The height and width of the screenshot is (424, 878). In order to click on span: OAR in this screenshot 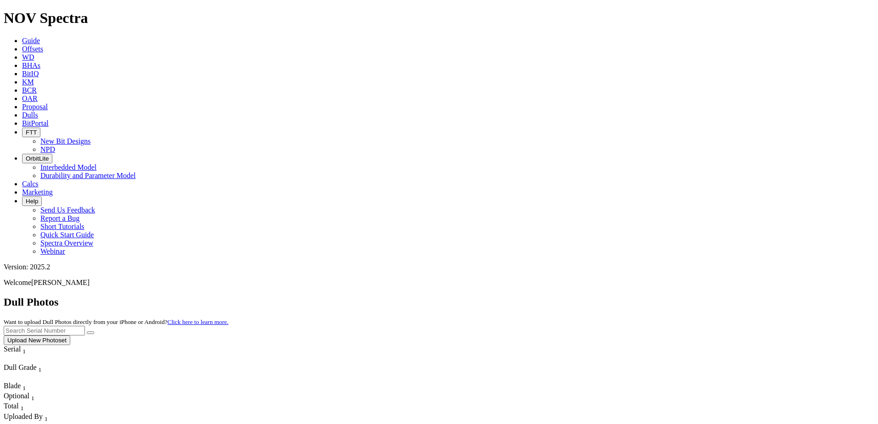, I will do `click(30, 98)`.